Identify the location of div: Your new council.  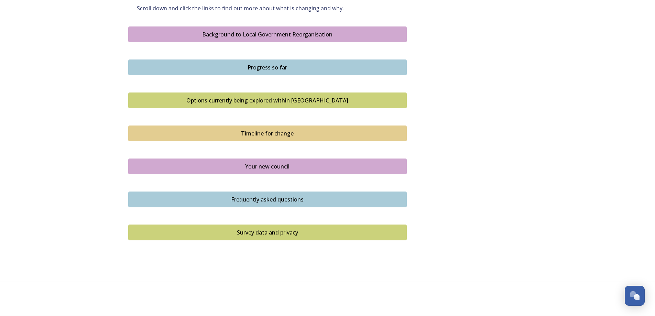
(268, 166).